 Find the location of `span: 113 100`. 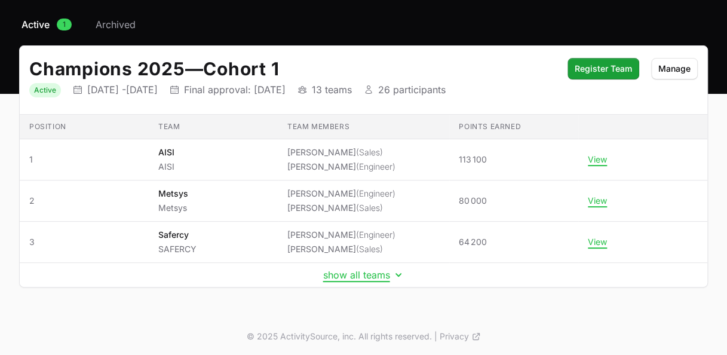

span: 113 100 is located at coordinates (472, 159).